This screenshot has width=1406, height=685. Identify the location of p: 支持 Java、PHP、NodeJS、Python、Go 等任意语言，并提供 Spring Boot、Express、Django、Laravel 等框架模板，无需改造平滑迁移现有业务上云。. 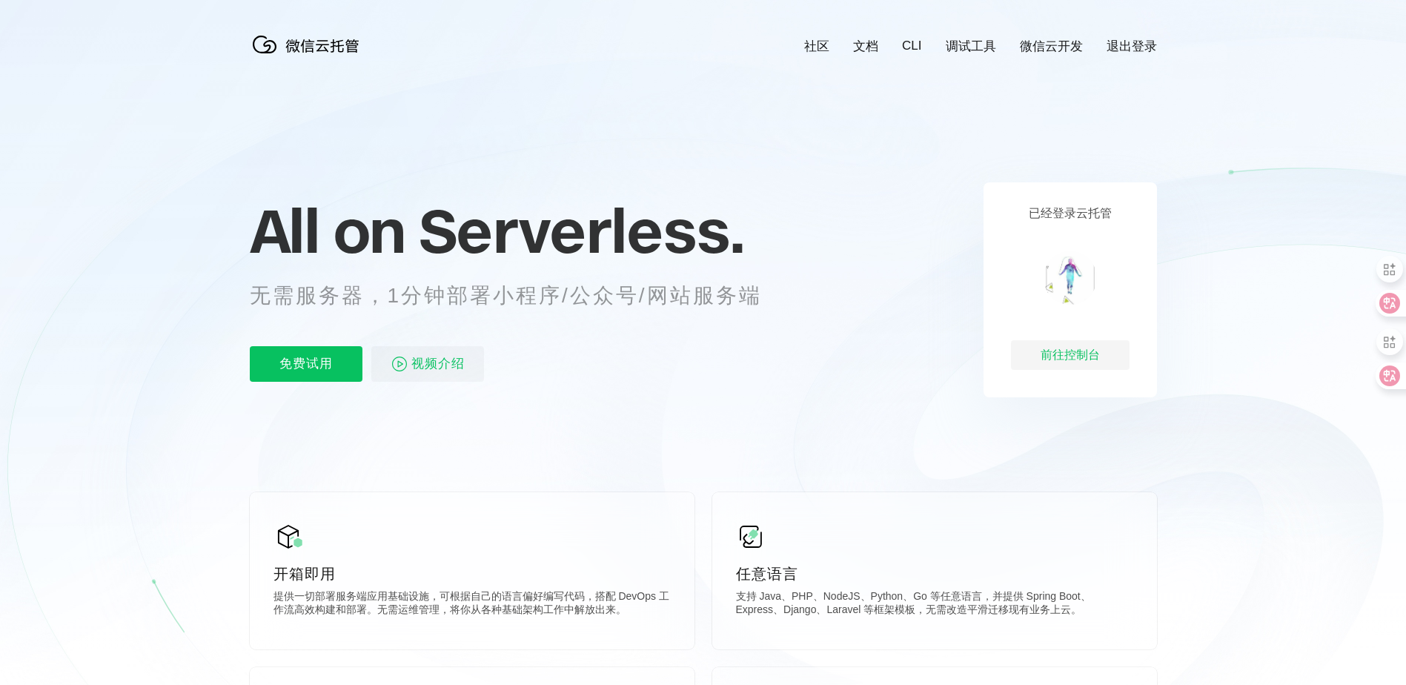
(935, 605).